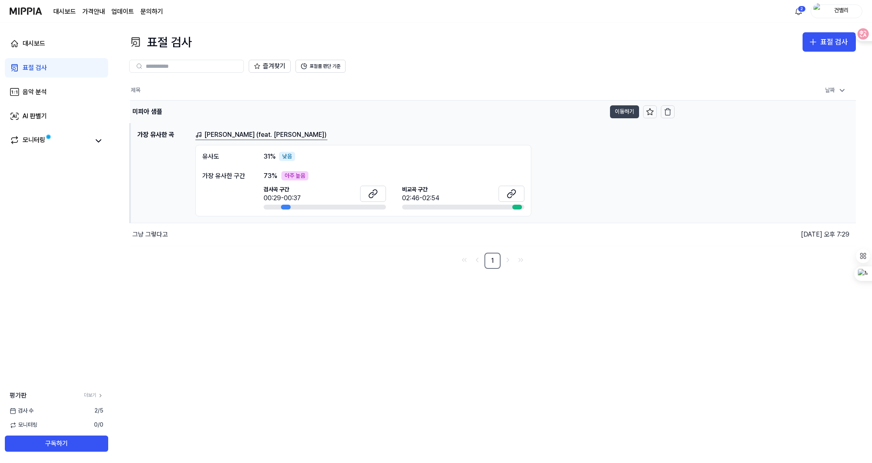 The height and width of the screenshot is (463, 872). Describe the element at coordinates (94, 395) in the screenshot. I see `a: 더보기` at that location.